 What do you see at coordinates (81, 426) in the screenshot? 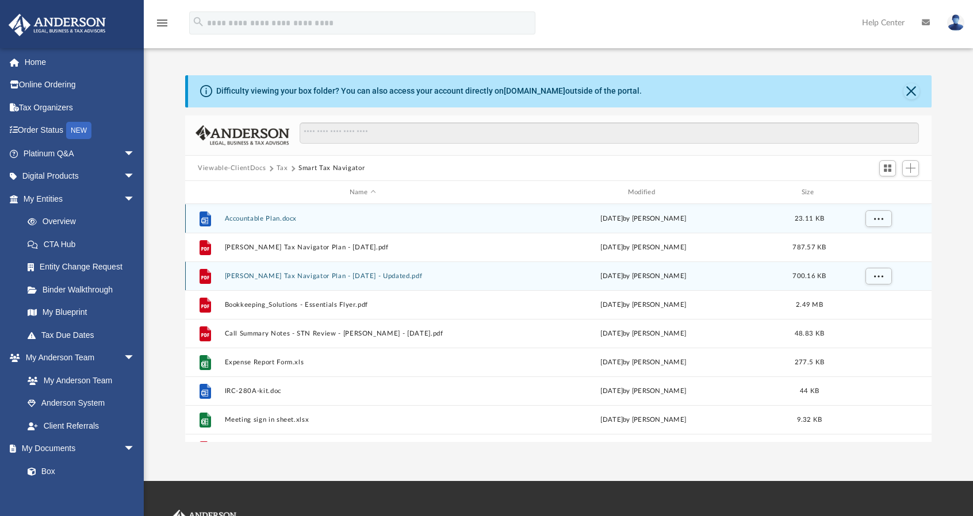
I see `a: Client Referrals` at bounding box center [81, 426].